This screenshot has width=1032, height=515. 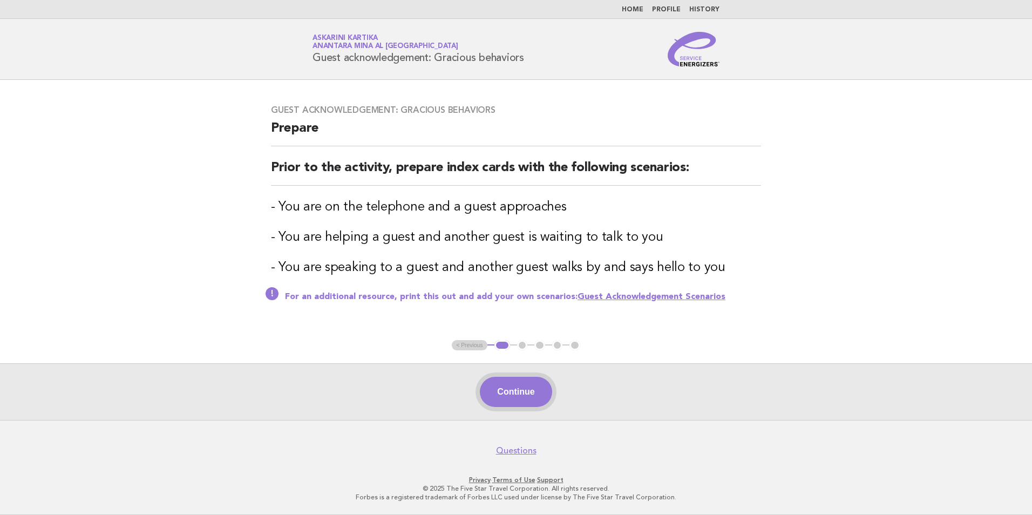 I want to click on a: Terms of Use, so click(x=514, y=480).